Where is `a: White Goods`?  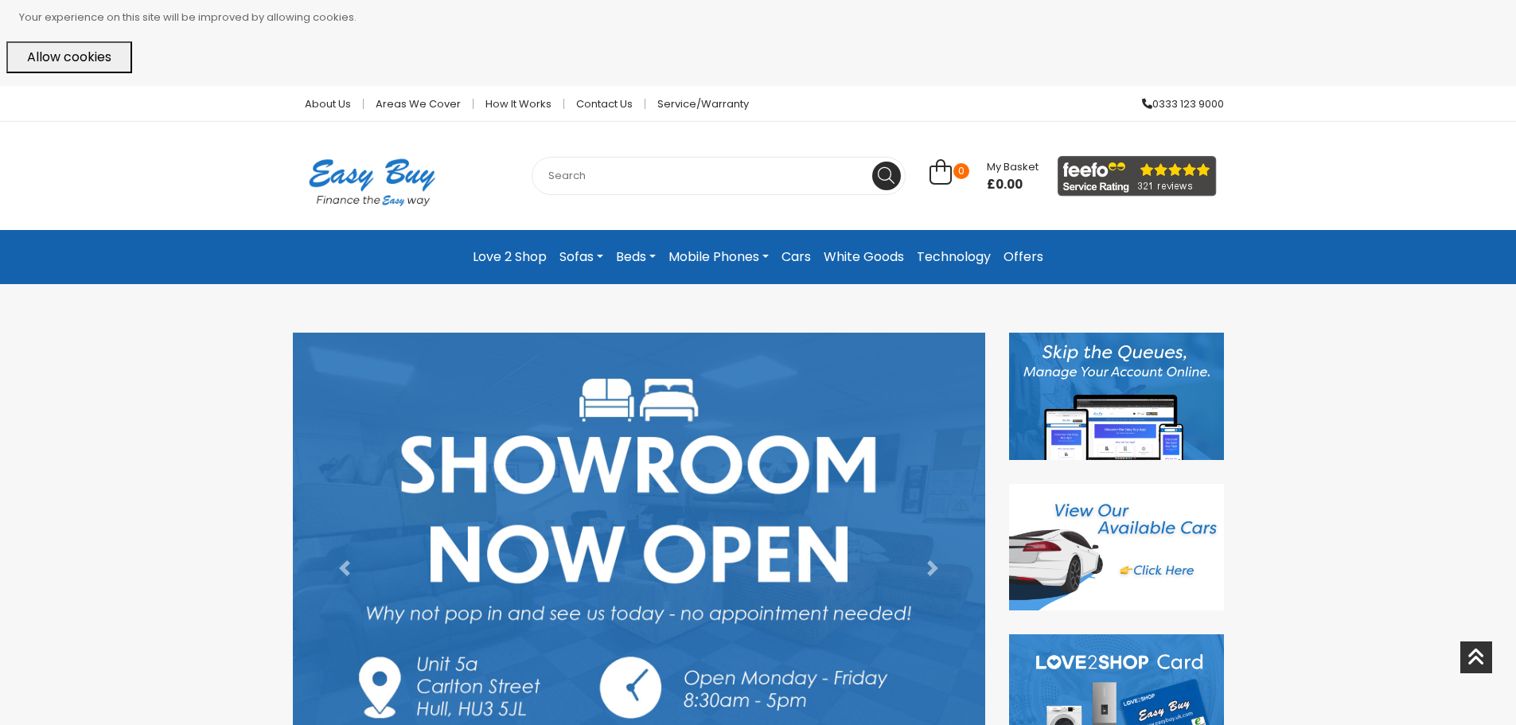 a: White Goods is located at coordinates (864, 257).